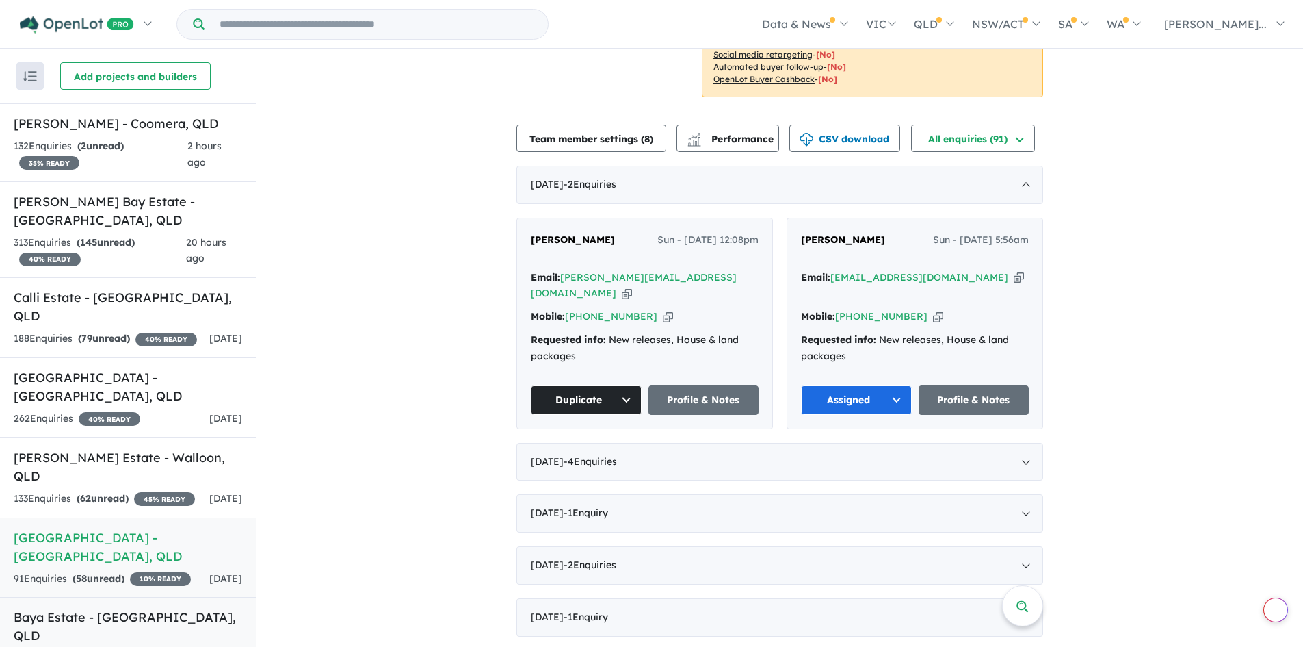 The image size is (1303, 647). Describe the element at coordinates (807, 140) in the screenshot. I see `img: download icon` at that location.